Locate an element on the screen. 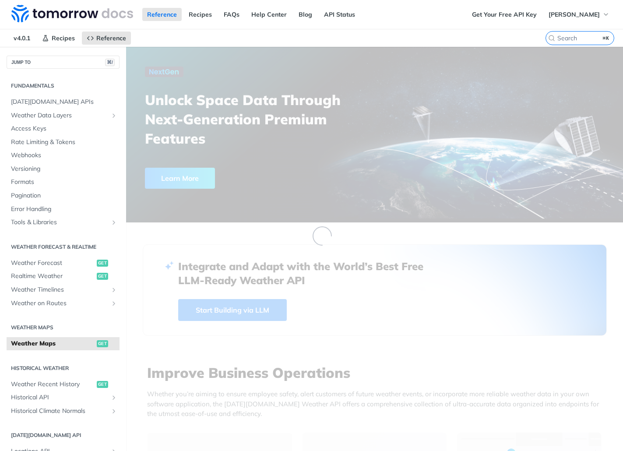 The image size is (623, 451). a: Rate Limiting & Tokens is located at coordinates (63, 142).